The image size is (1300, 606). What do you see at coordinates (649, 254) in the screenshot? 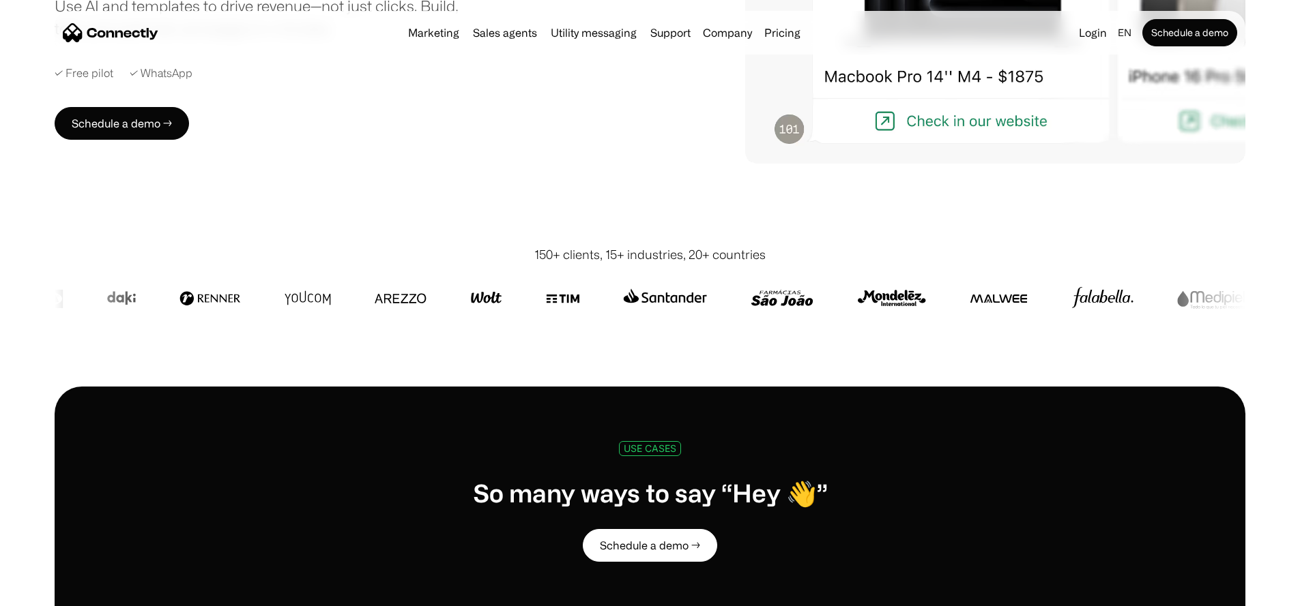
I see `div: 150+ clients, 15+ industries, 20+ countries` at bounding box center [649, 254].